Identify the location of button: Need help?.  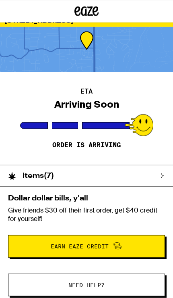
(87, 285).